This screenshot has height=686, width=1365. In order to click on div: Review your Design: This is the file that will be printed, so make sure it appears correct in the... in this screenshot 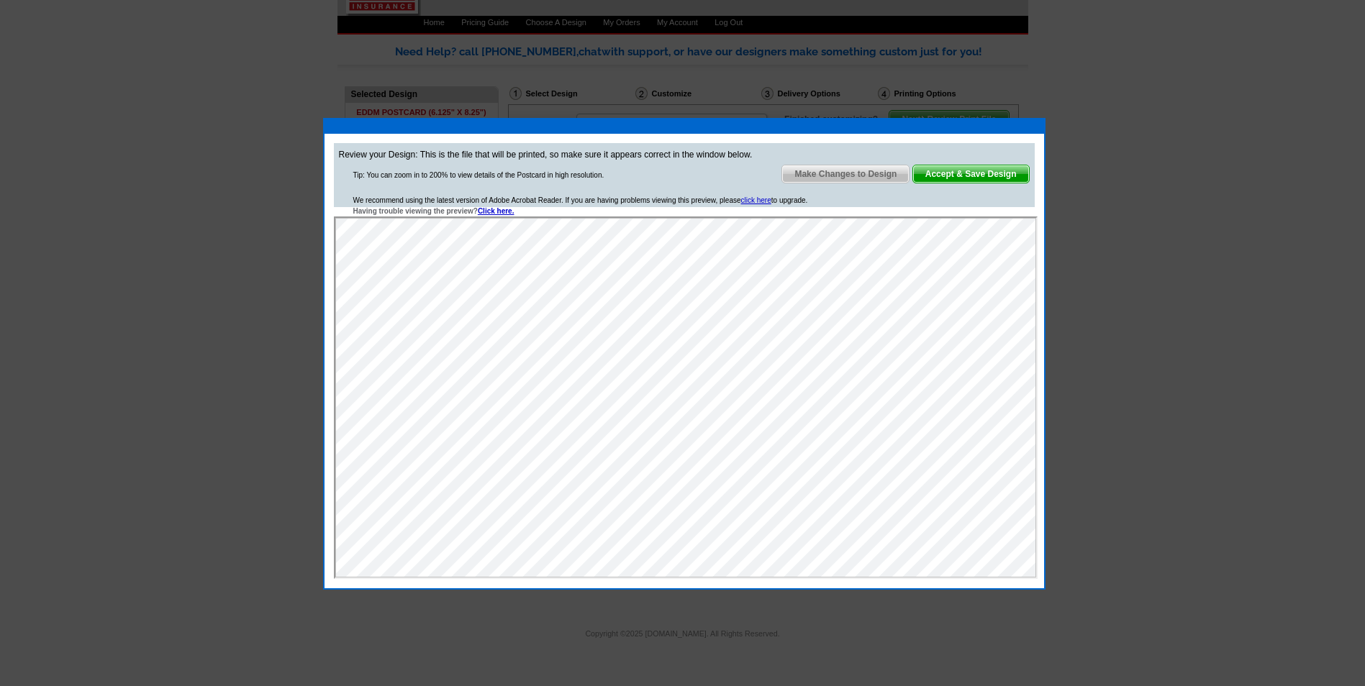, I will do `click(684, 175)`.